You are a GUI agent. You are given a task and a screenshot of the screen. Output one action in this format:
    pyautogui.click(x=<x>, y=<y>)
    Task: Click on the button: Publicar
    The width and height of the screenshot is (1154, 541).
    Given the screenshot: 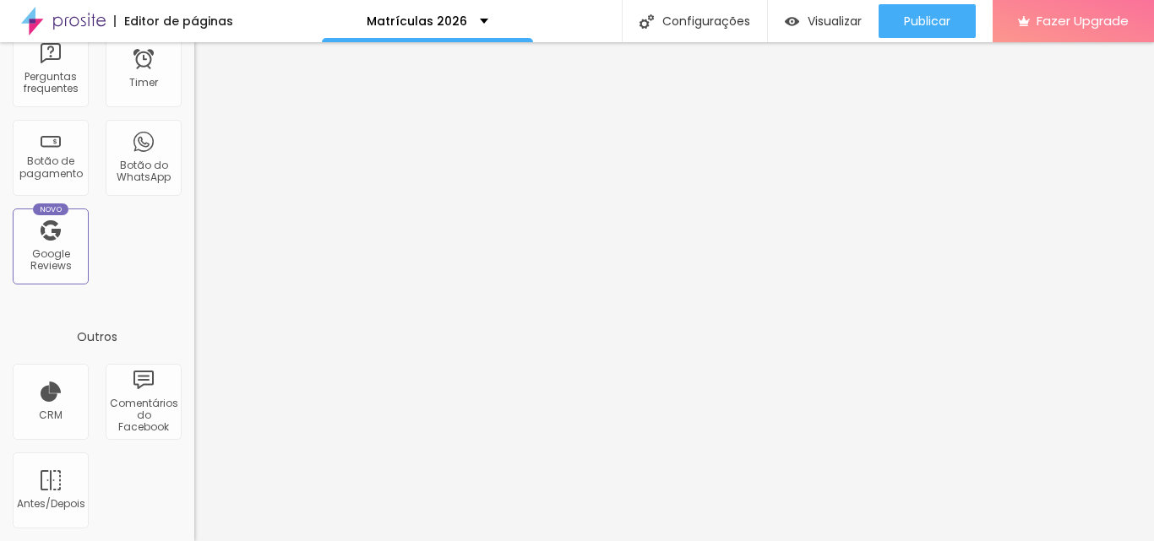 What is the action you would take?
    pyautogui.click(x=927, y=21)
    